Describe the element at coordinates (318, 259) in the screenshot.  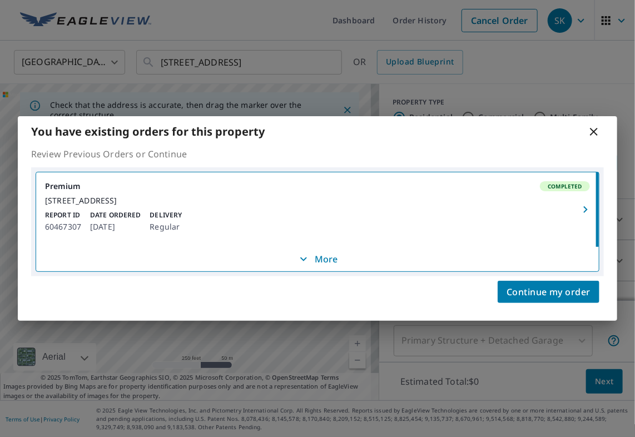
I see `button: More` at that location.